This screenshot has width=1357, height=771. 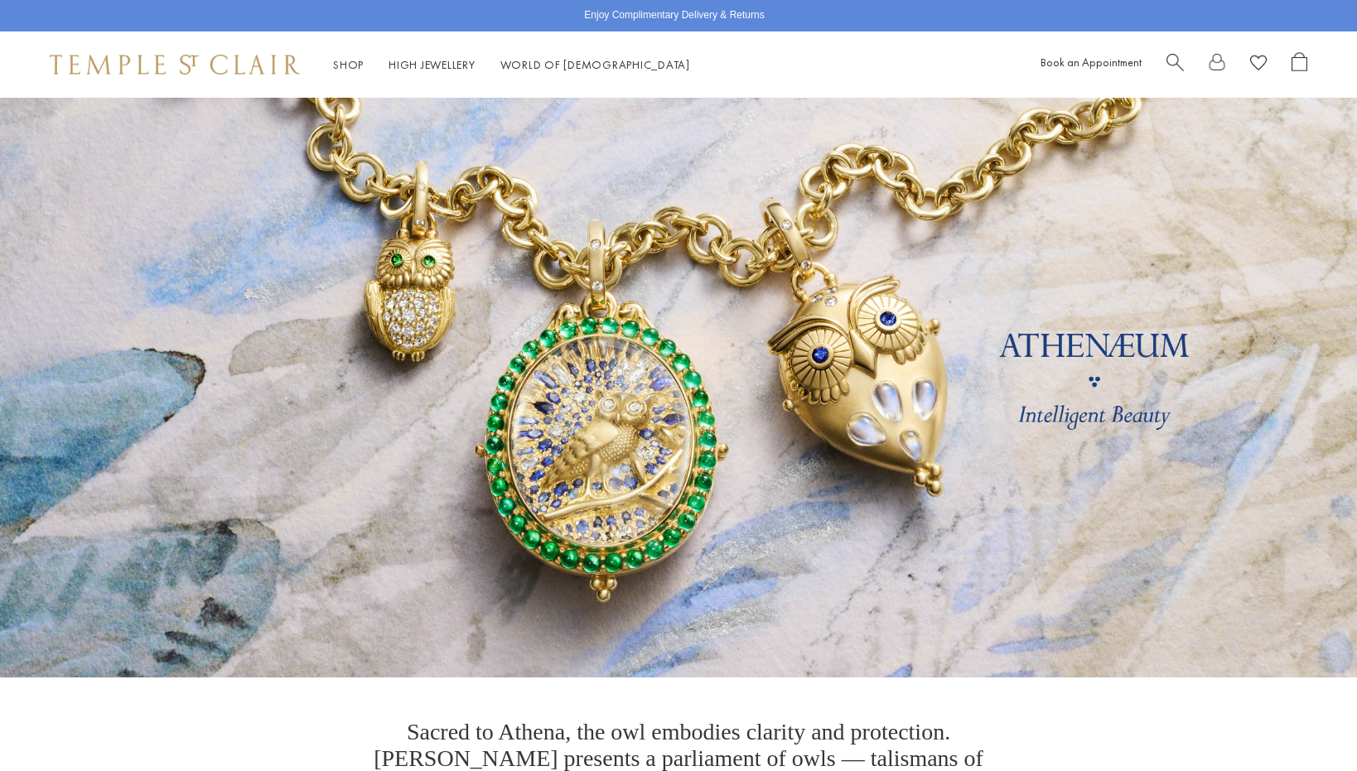 What do you see at coordinates (348, 65) in the screenshot?
I see `a: ShopShop` at bounding box center [348, 65].